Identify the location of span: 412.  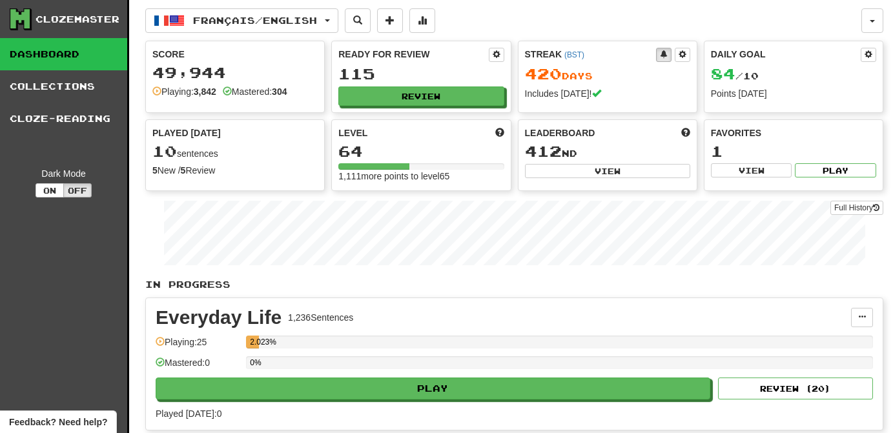
(543, 151).